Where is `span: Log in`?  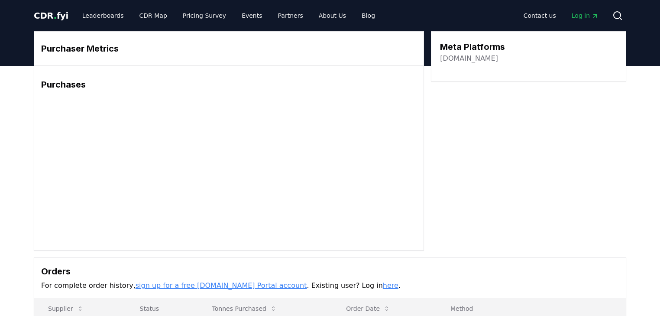
span: Log in is located at coordinates (585, 16).